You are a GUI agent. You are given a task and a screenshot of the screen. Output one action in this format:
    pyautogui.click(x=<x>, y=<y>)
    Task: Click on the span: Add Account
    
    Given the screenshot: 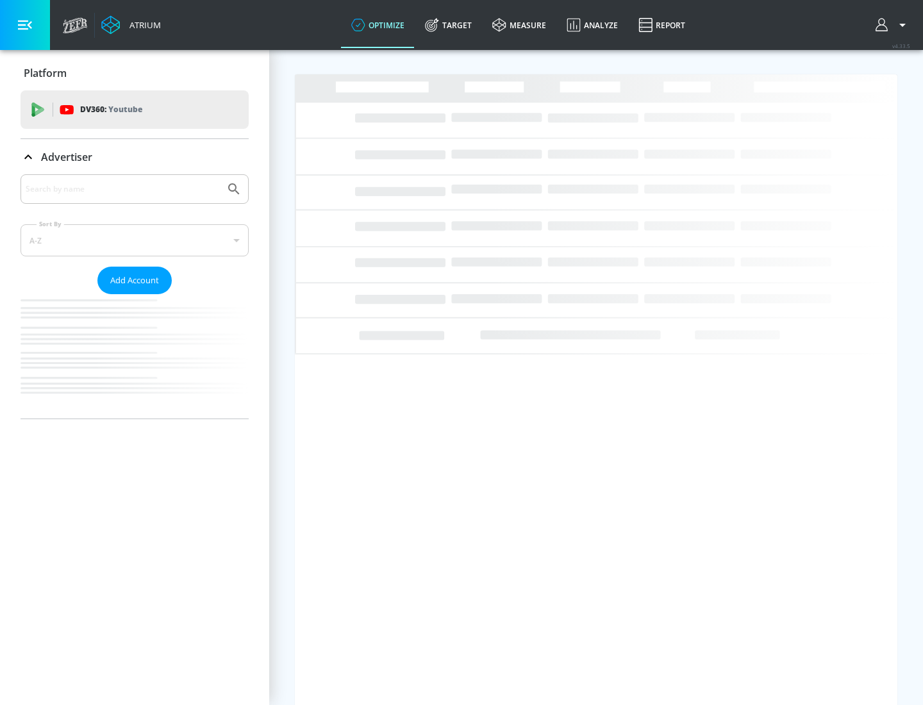 What is the action you would take?
    pyautogui.click(x=135, y=280)
    